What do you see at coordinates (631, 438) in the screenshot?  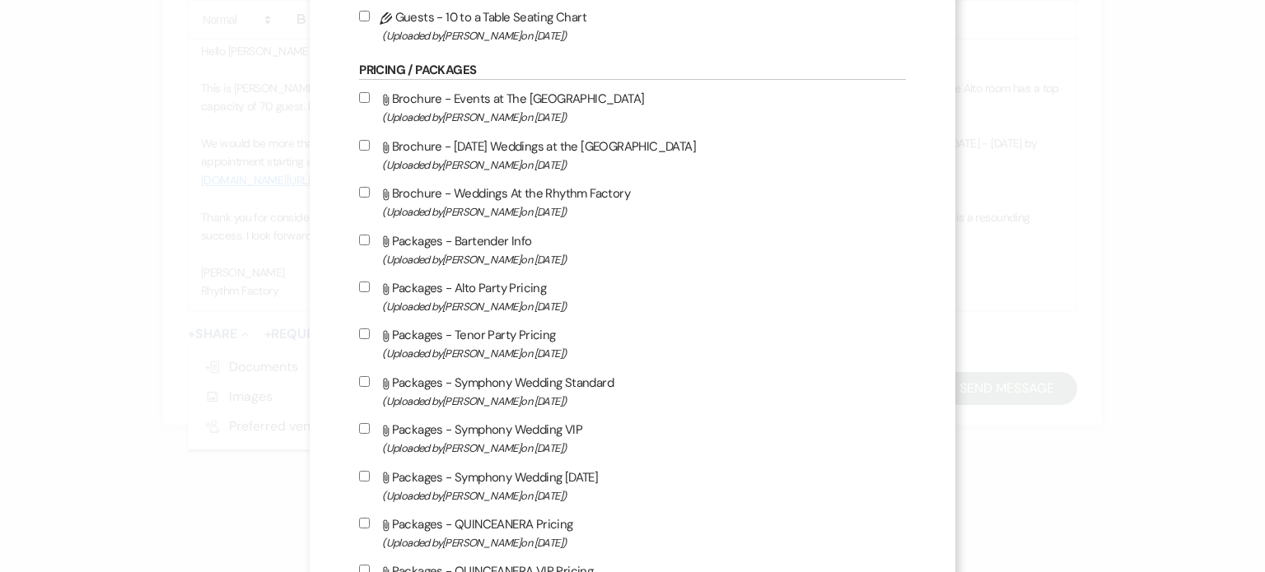 I see `label: Packages - Symphony Wedding VIP` at bounding box center [631, 438].